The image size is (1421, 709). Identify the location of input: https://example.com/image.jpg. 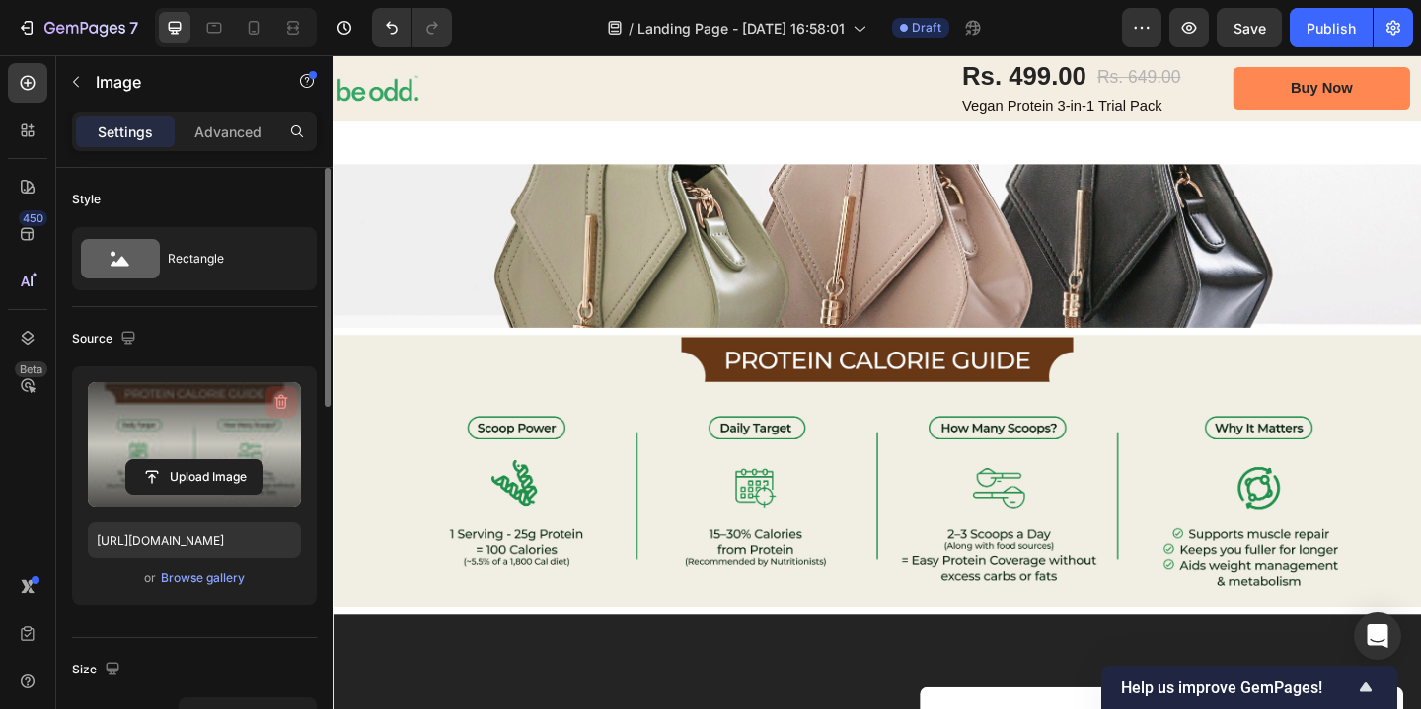
(194, 540).